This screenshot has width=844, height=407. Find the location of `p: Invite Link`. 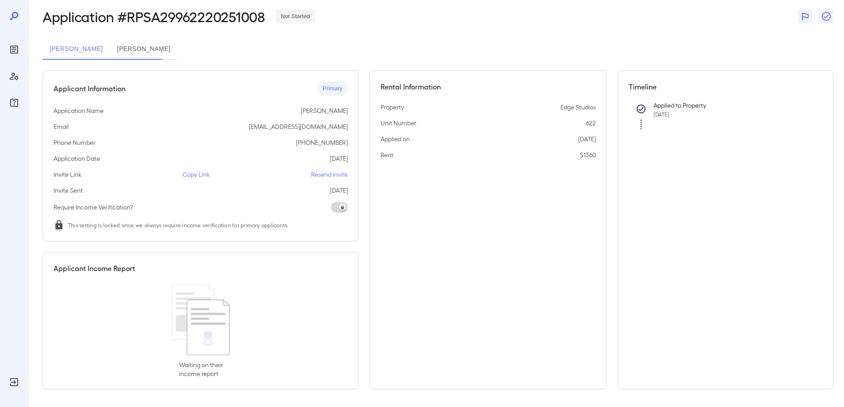

p: Invite Link is located at coordinates (67, 174).